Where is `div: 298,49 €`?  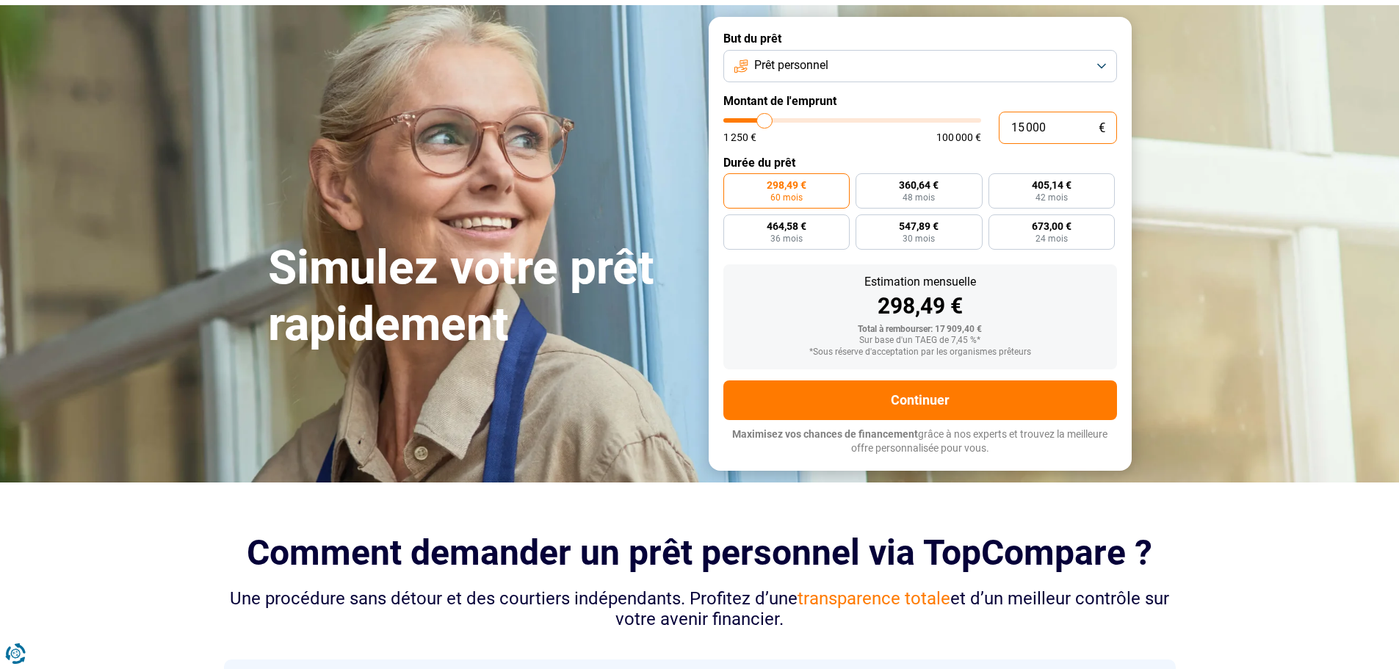
div: 298,49 € is located at coordinates (920, 306).